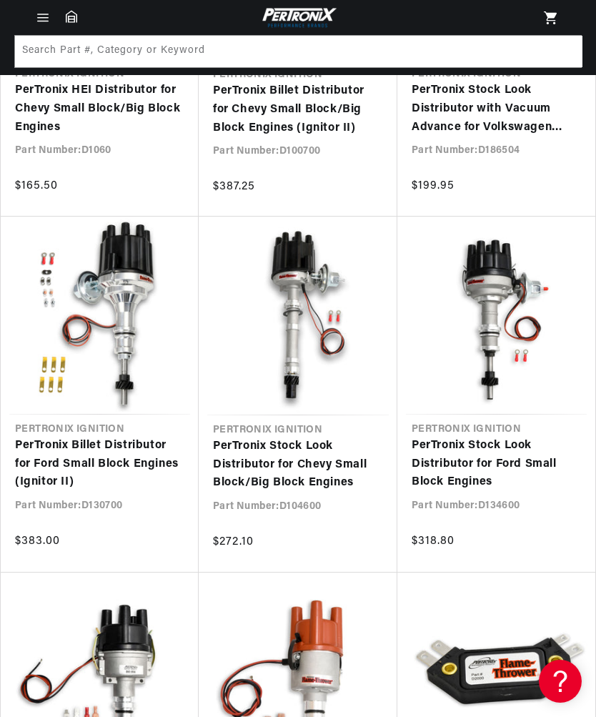 This screenshot has width=596, height=717. I want to click on summary: Menu, so click(43, 18).